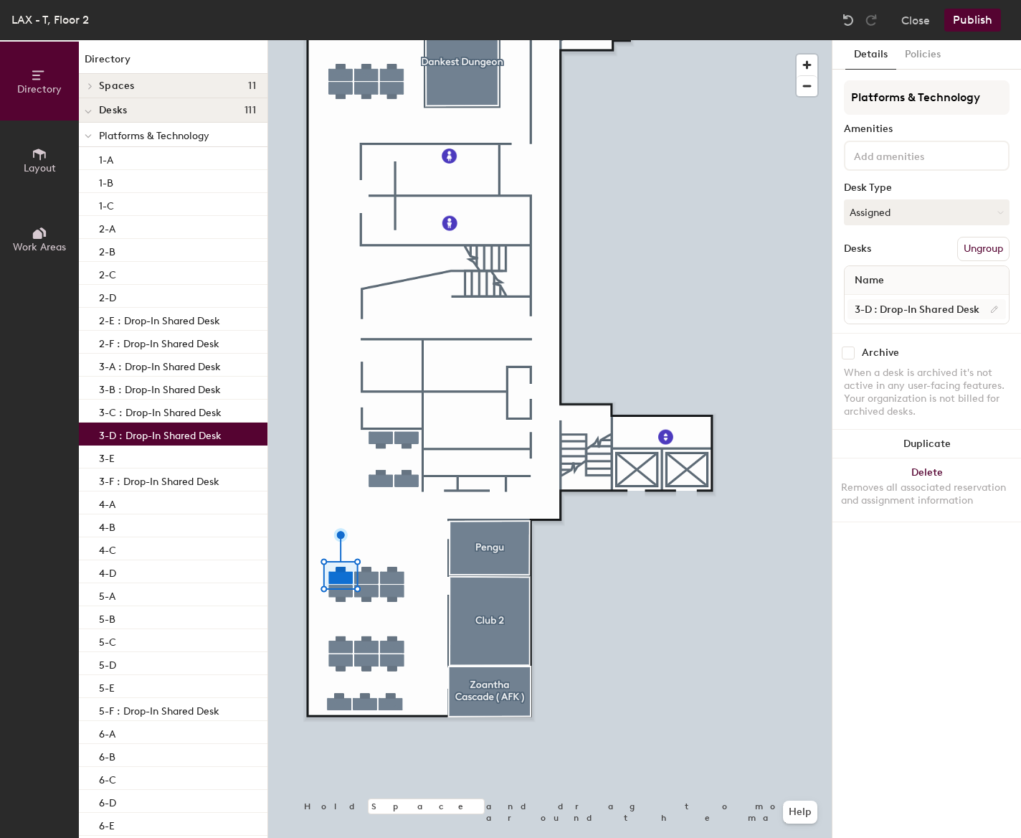 This screenshot has height=838, width=1021. What do you see at coordinates (916, 155) in the screenshot?
I see `input: Add amenities` at bounding box center [916, 155].